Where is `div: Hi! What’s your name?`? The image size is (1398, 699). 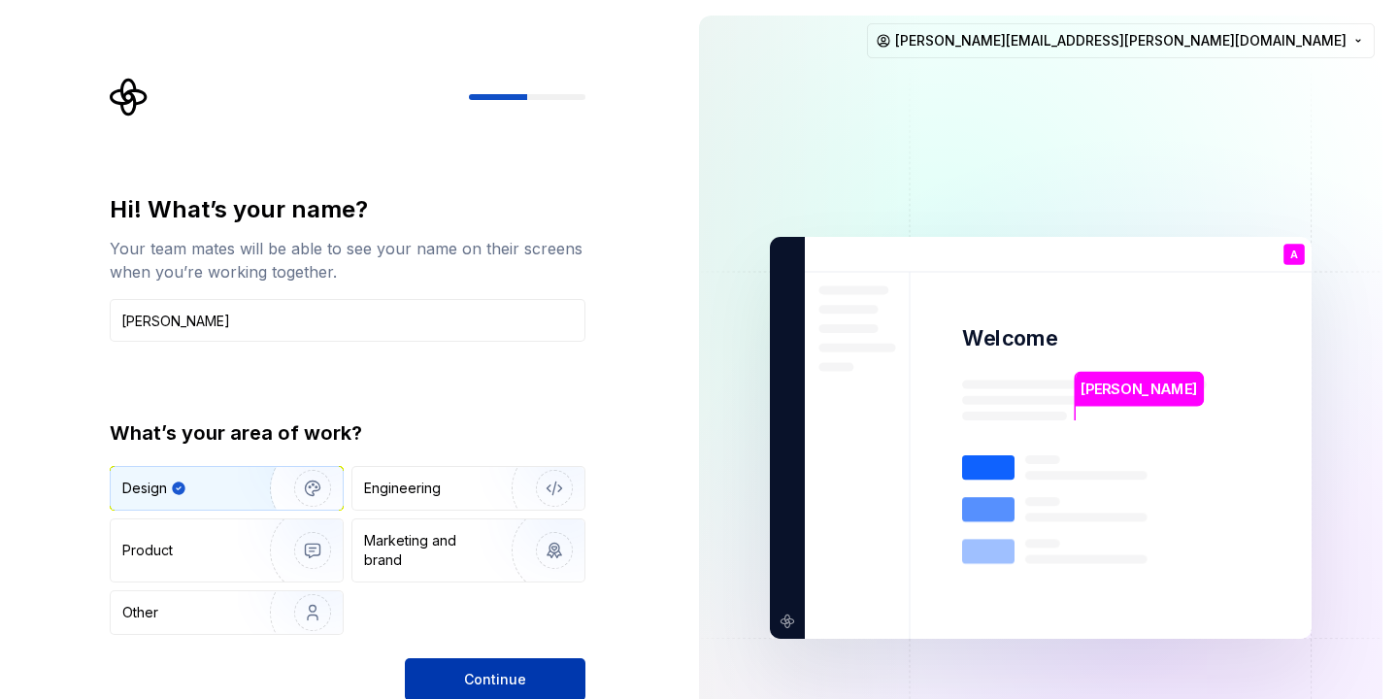
div: Hi! What’s your name? is located at coordinates (347, 210).